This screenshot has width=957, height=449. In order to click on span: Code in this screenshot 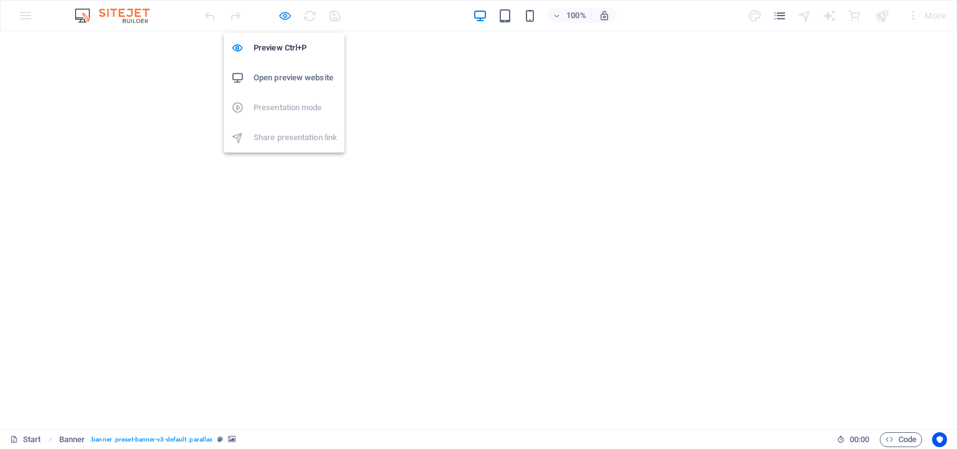, I will do `click(901, 440)`.